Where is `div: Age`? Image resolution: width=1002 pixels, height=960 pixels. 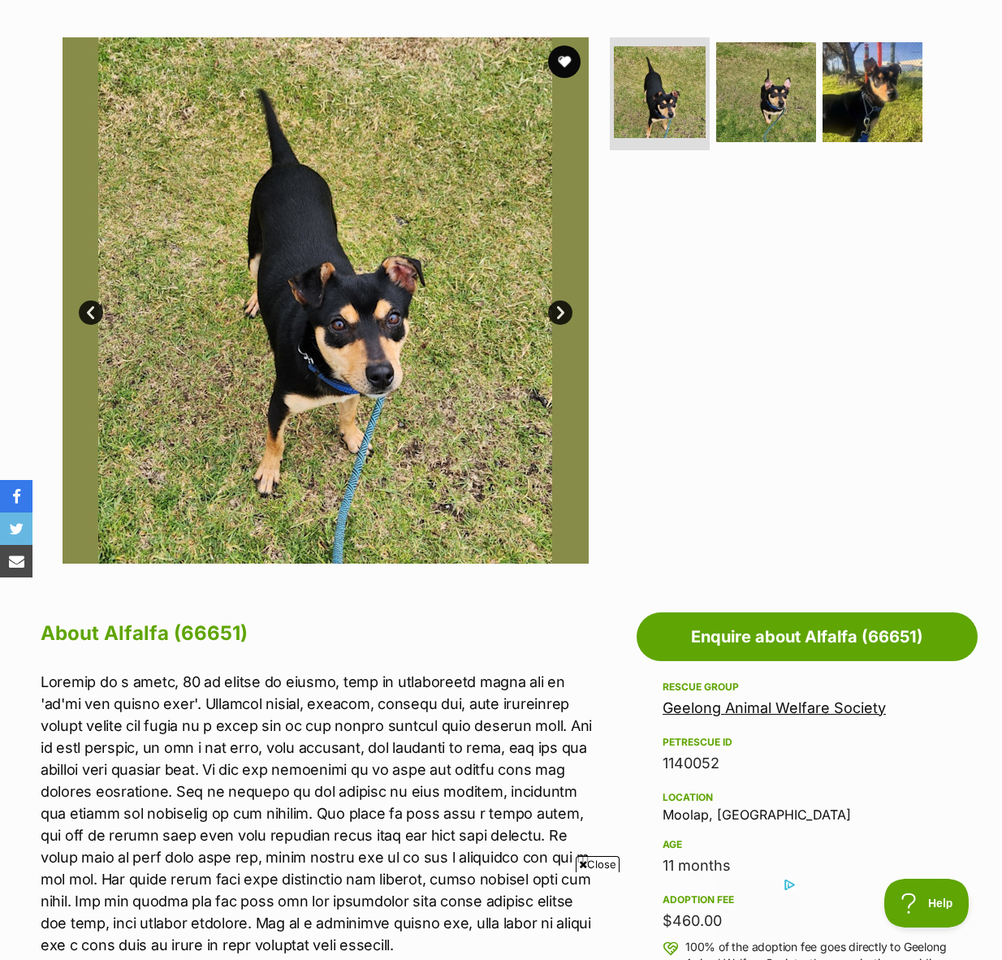
div: Age is located at coordinates (807, 844).